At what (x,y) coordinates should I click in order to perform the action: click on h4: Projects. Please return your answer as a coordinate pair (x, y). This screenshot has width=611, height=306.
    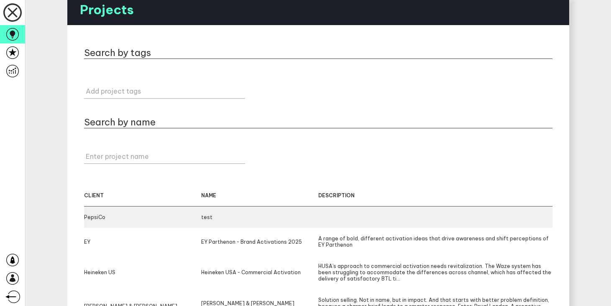
    Looking at the image, I should click on (100, 10).